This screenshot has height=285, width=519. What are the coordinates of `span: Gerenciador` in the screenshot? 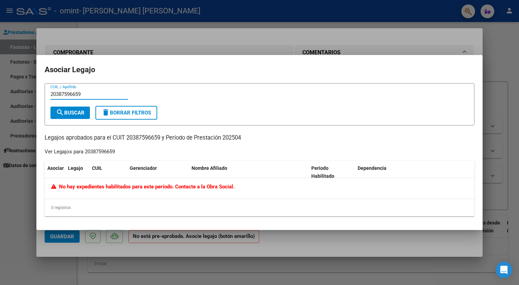 It's located at (143, 168).